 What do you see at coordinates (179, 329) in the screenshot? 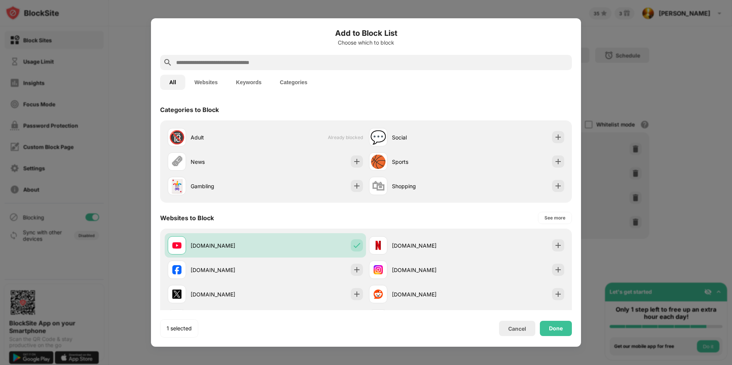
I see `div: 1 selected` at bounding box center [179, 329].